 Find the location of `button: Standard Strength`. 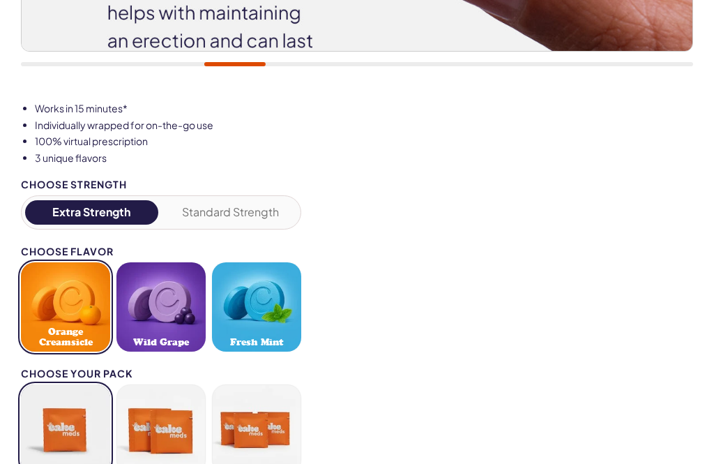

button: Standard Strength is located at coordinates (231, 212).